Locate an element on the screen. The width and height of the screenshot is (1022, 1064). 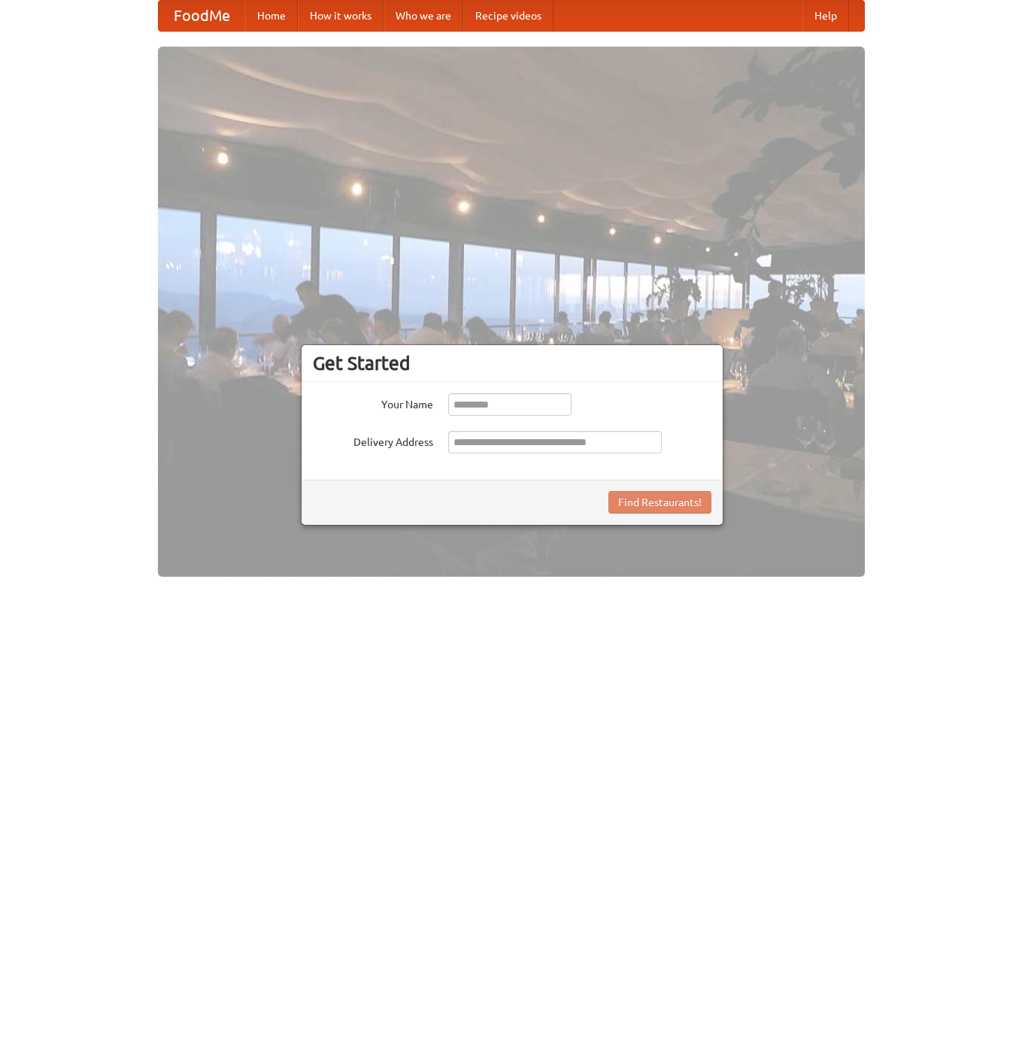
label: Your Name is located at coordinates (373, 402).